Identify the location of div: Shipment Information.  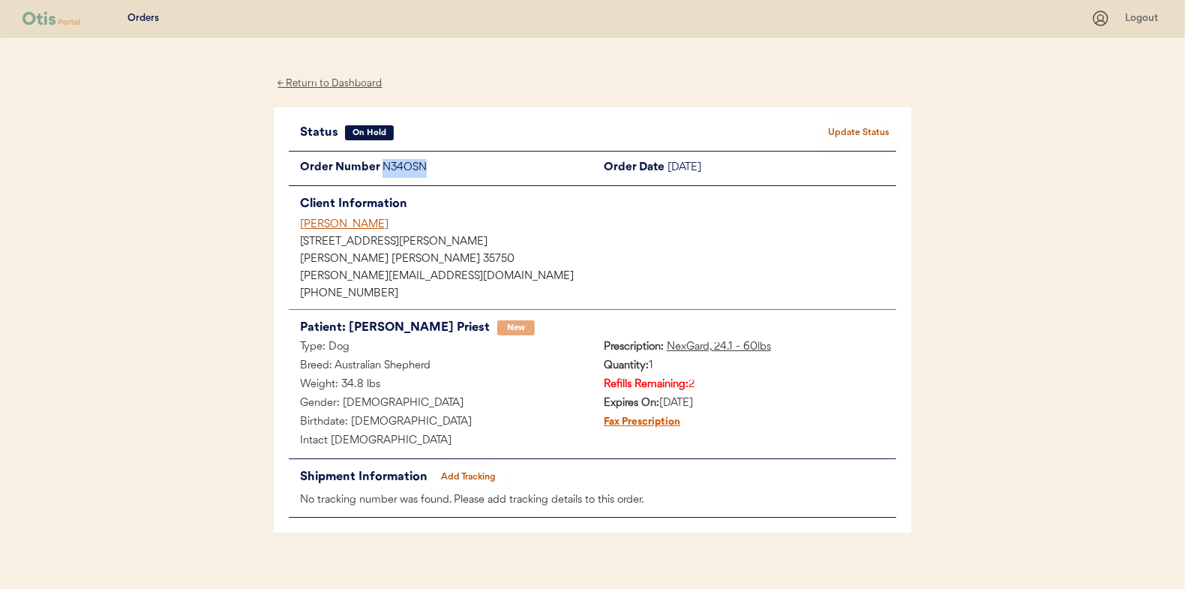
(365, 477).